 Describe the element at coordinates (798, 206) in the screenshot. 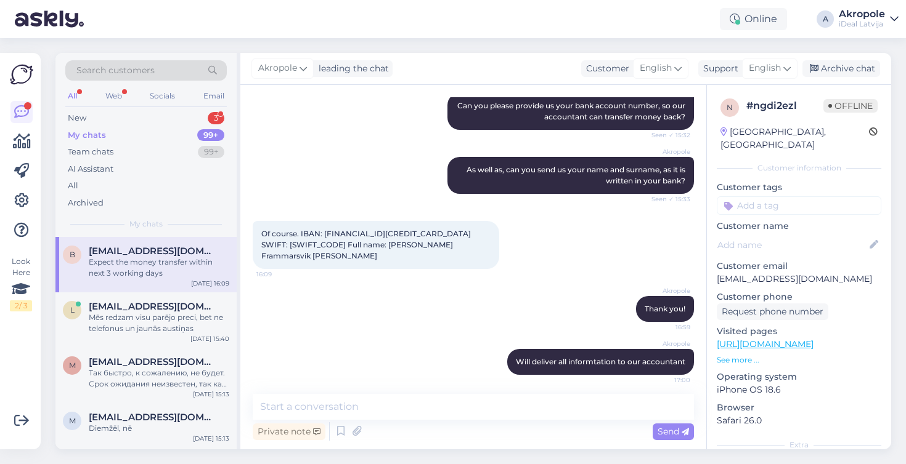

I see `input: Add a tag` at that location.